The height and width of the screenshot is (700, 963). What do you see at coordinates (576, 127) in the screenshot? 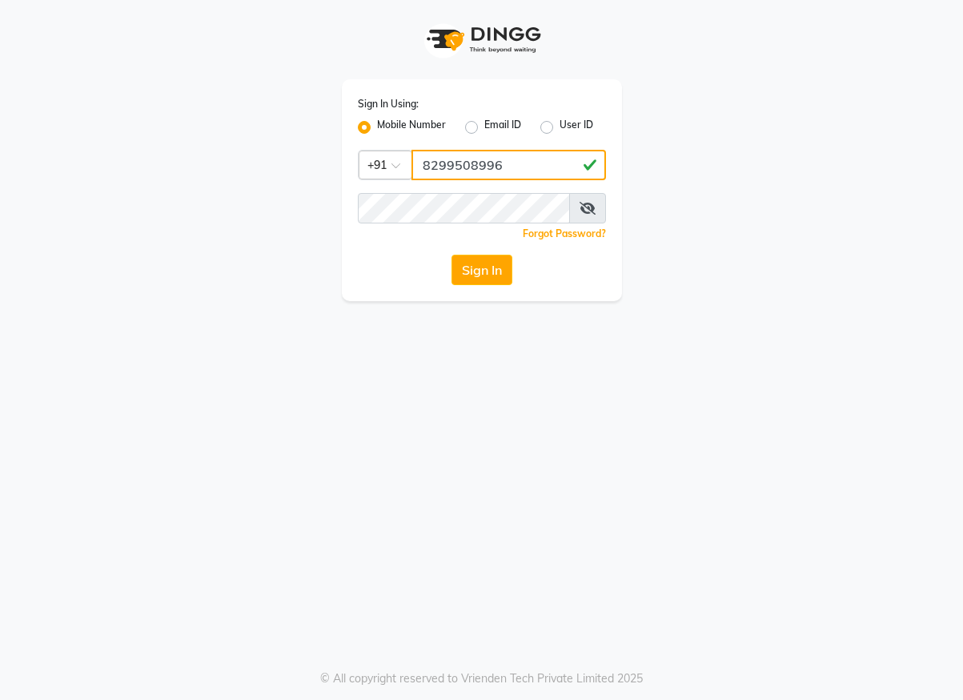
I see `label: User ID` at bounding box center [576, 127].